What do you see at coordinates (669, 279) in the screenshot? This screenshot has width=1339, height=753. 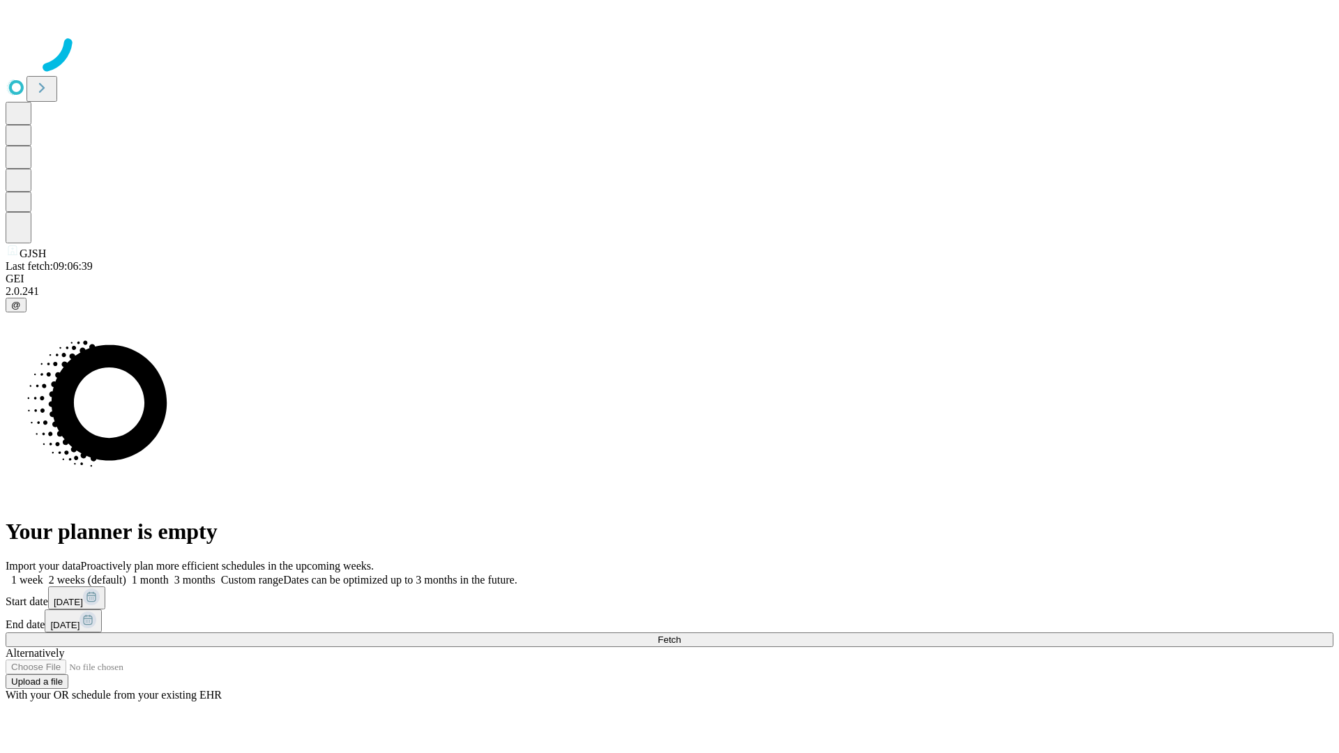 I see `div: GEI` at bounding box center [669, 279].